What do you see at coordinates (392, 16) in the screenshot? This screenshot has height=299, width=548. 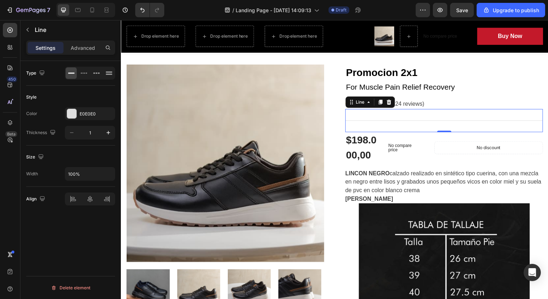 I see `button: Buy Now` at bounding box center [392, 16].